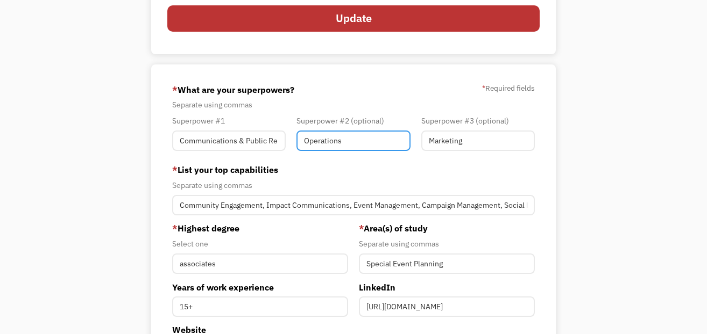 The height and width of the screenshot is (334, 707). I want to click on label: Years of work experience, so click(260, 288).